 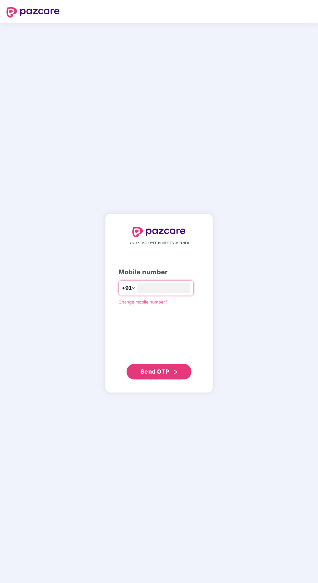 I want to click on span: Send OTP, so click(x=155, y=371).